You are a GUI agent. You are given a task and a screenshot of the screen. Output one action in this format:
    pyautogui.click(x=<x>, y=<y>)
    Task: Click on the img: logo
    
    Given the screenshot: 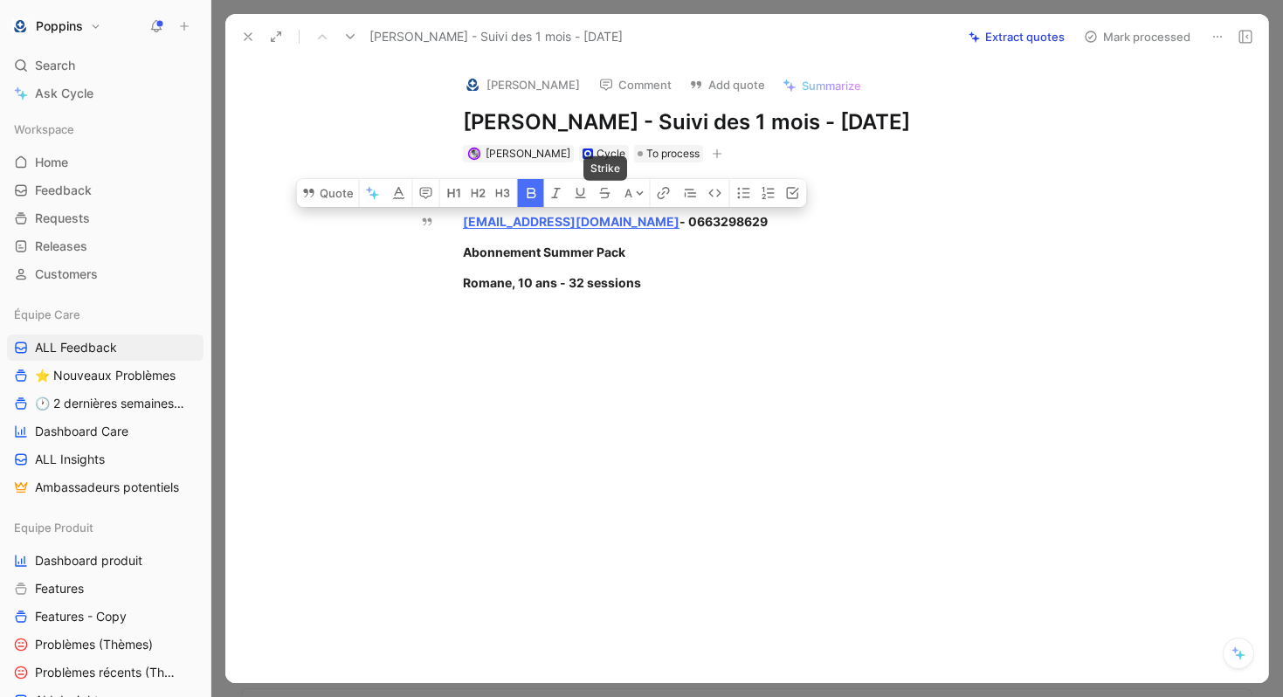 What is the action you would take?
    pyautogui.click(x=472, y=85)
    